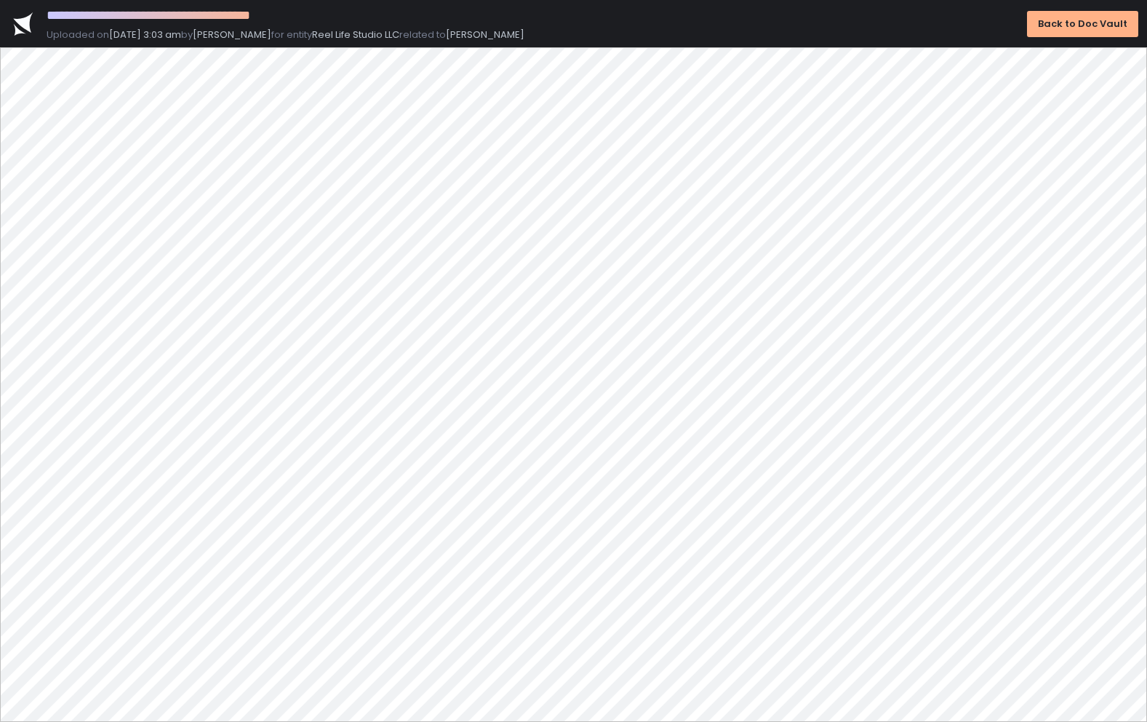 The width and height of the screenshot is (1147, 722). What do you see at coordinates (187, 34) in the screenshot?
I see `span: by` at bounding box center [187, 34].